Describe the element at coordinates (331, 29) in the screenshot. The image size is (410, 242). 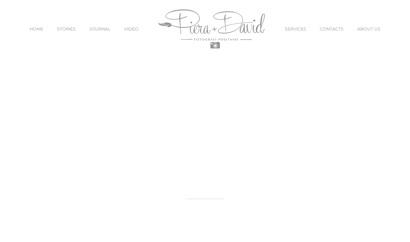
I see `span: CONTACTS` at that location.